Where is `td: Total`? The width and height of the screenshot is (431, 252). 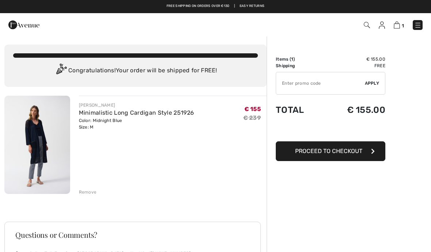
td: Total is located at coordinates (299, 110).